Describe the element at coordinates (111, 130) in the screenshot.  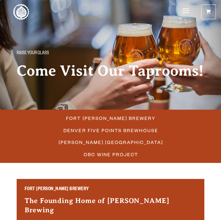
I see `span: Denver Five Points Brewhouse` at that location.